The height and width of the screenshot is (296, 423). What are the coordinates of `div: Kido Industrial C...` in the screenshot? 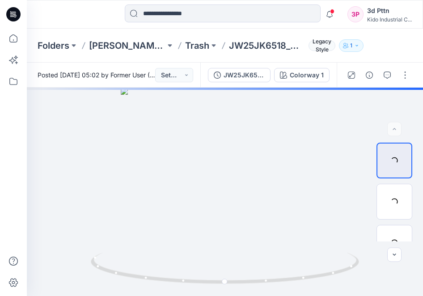 It's located at (390, 19).